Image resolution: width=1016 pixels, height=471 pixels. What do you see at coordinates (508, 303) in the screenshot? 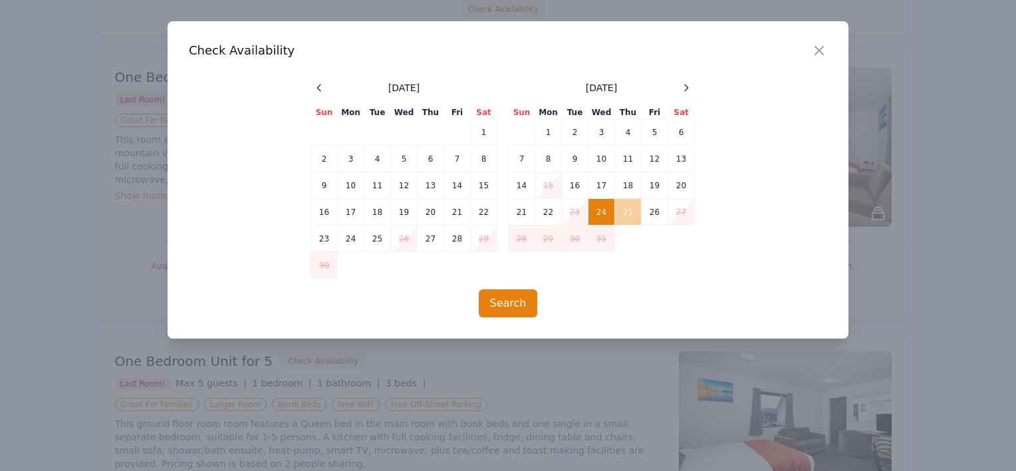
I see `button: Search` at bounding box center [508, 303].